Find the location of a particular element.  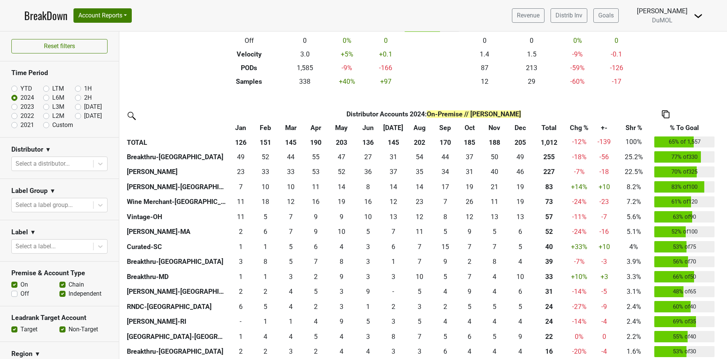

div: 47 is located at coordinates (342, 157).